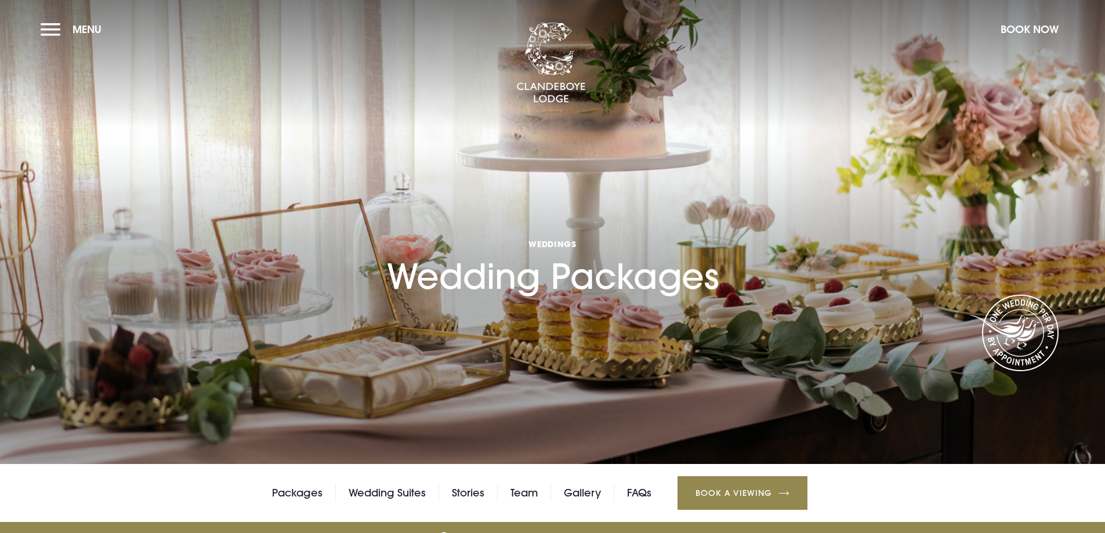 This screenshot has width=1105, height=533. I want to click on span: Weddings, so click(553, 244).